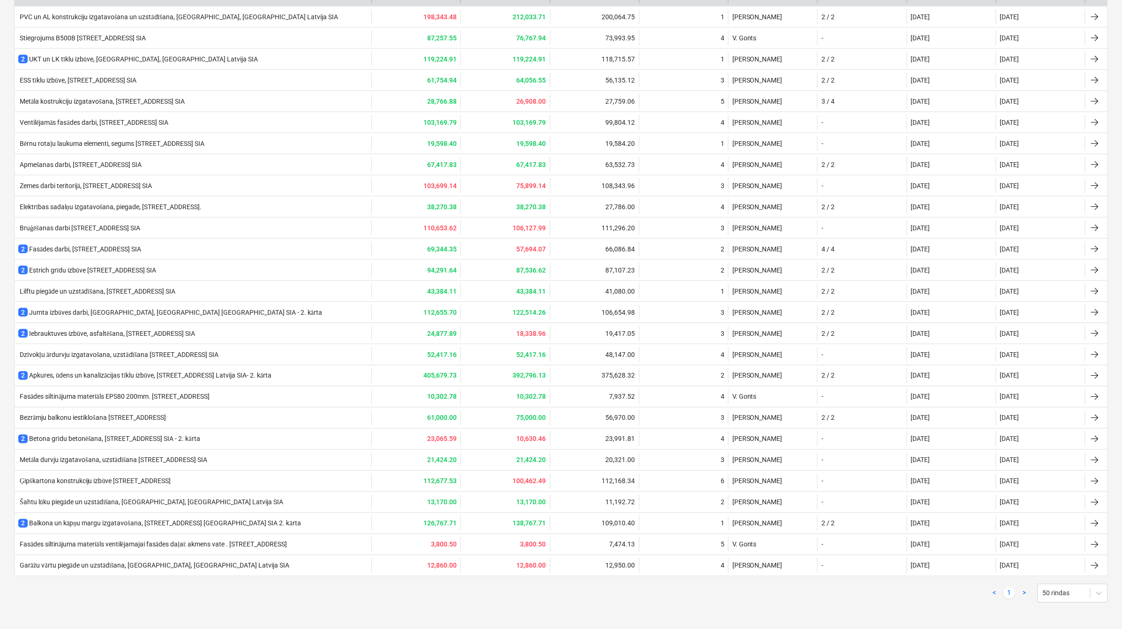 Image resolution: width=1122 pixels, height=629 pixels. Describe the element at coordinates (723, 143) in the screenshot. I see `div: 1` at that location.